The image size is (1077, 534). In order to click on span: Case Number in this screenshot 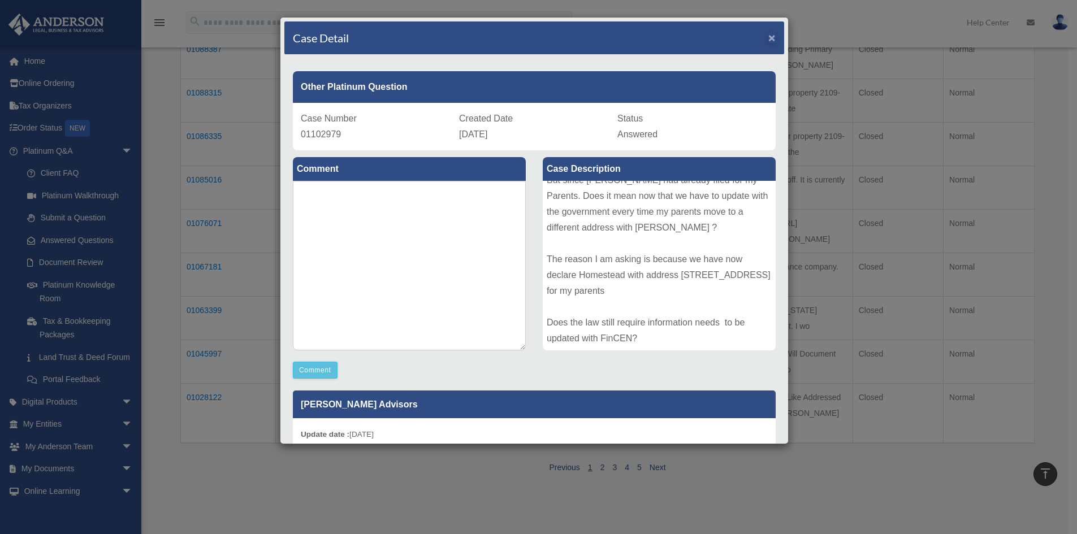, I will do `click(329, 118)`.